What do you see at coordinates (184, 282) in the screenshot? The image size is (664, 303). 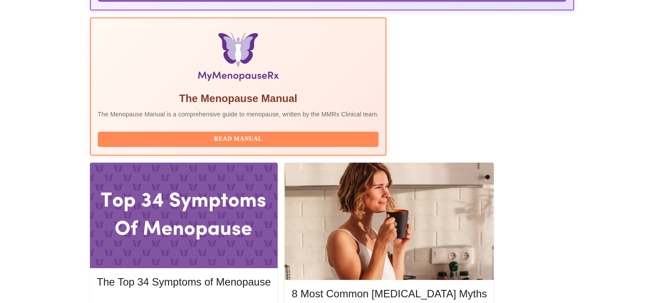 I see `h5: The Top 34 Symptoms of Menopause` at bounding box center [184, 282].